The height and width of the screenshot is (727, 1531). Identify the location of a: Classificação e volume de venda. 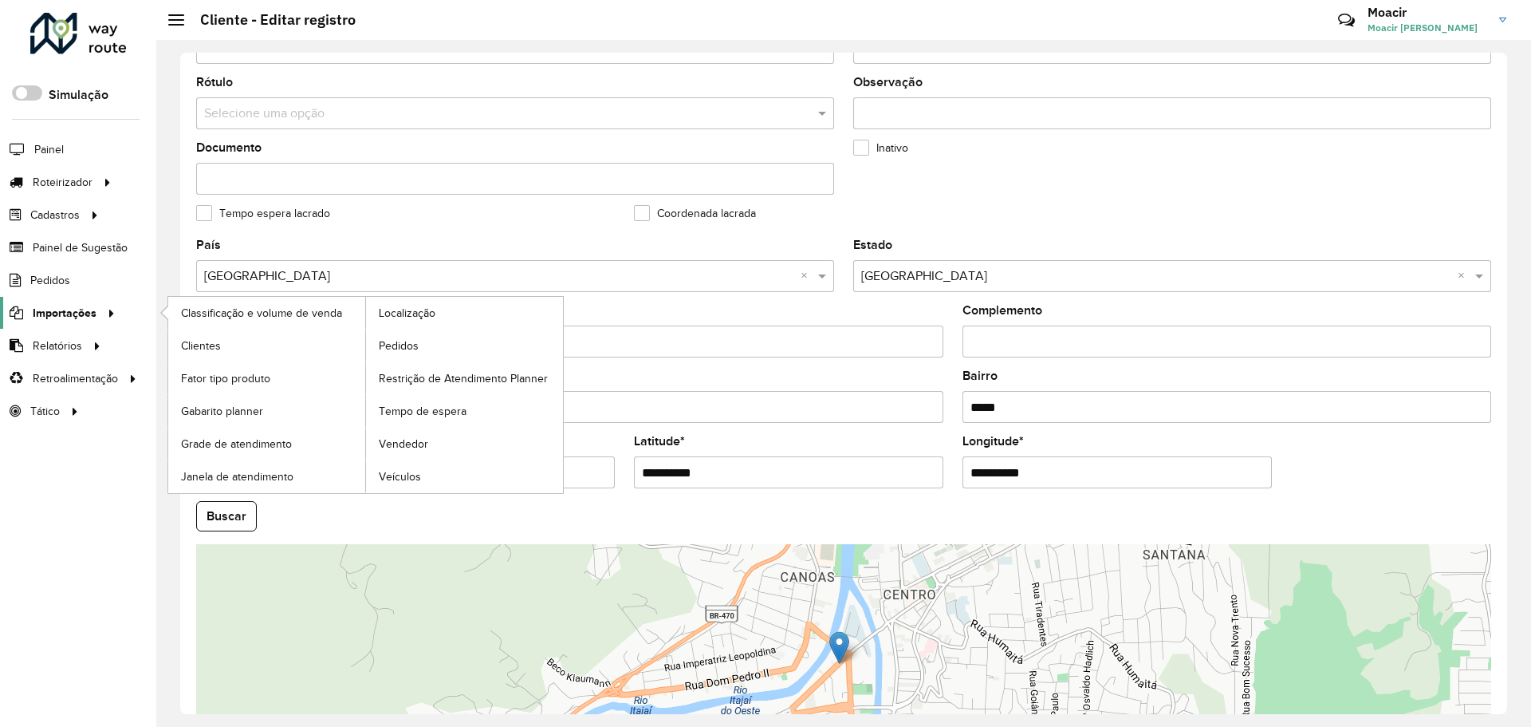
(266, 313).